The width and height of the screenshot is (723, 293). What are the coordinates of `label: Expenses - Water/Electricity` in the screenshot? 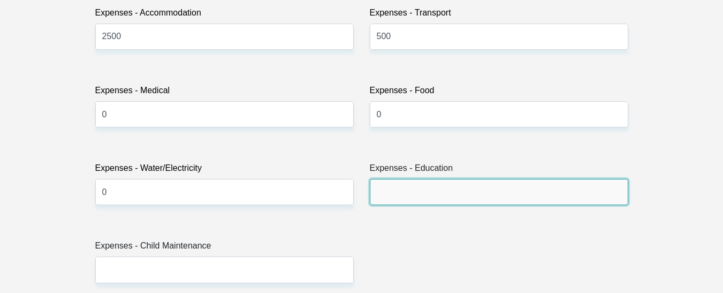 It's located at (224, 170).